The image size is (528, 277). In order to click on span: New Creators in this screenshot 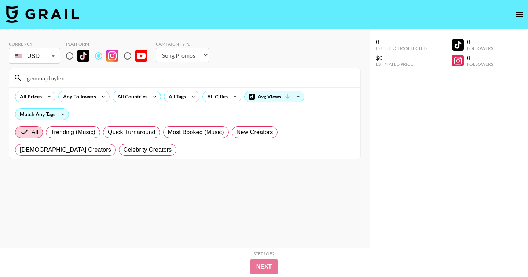, I will do `click(255, 132)`.